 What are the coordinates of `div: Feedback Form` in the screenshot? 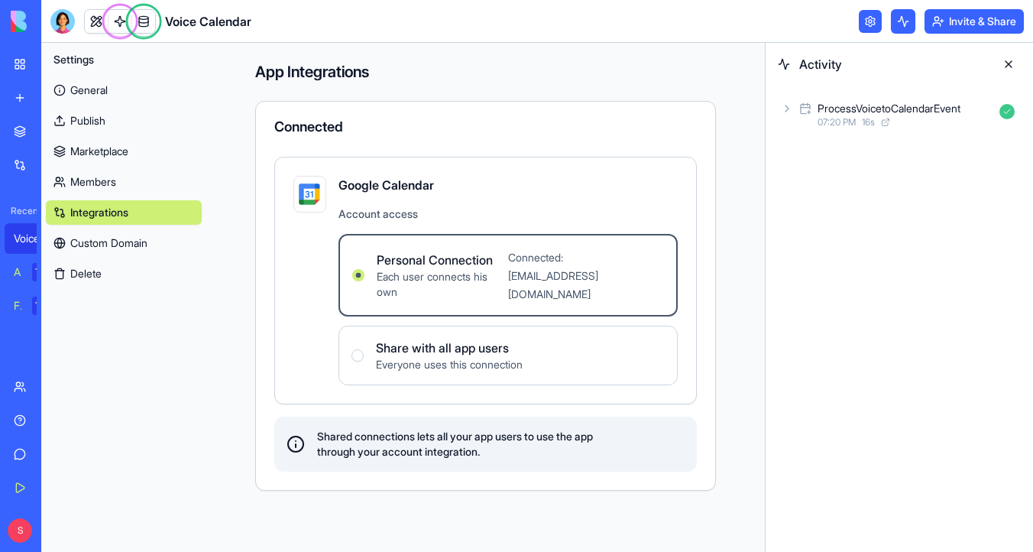 It's located at (18, 306).